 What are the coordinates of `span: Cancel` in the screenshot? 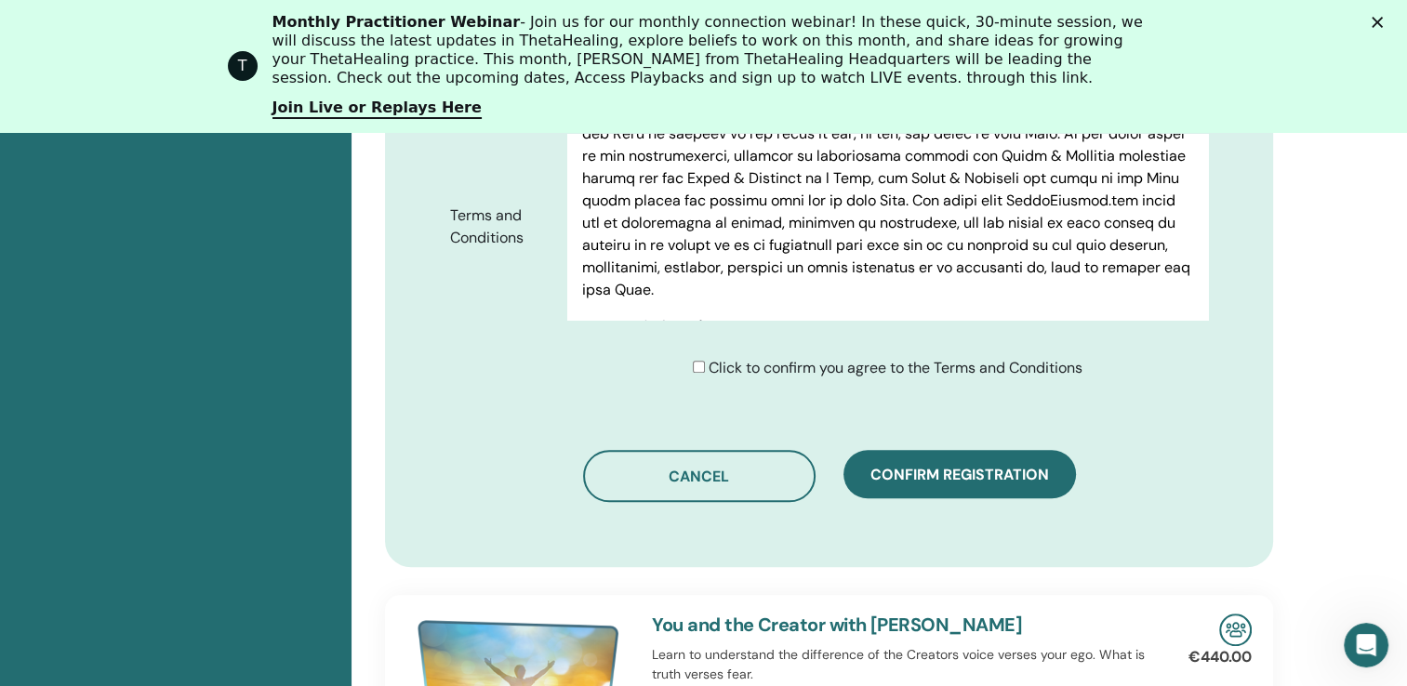 It's located at (699, 476).